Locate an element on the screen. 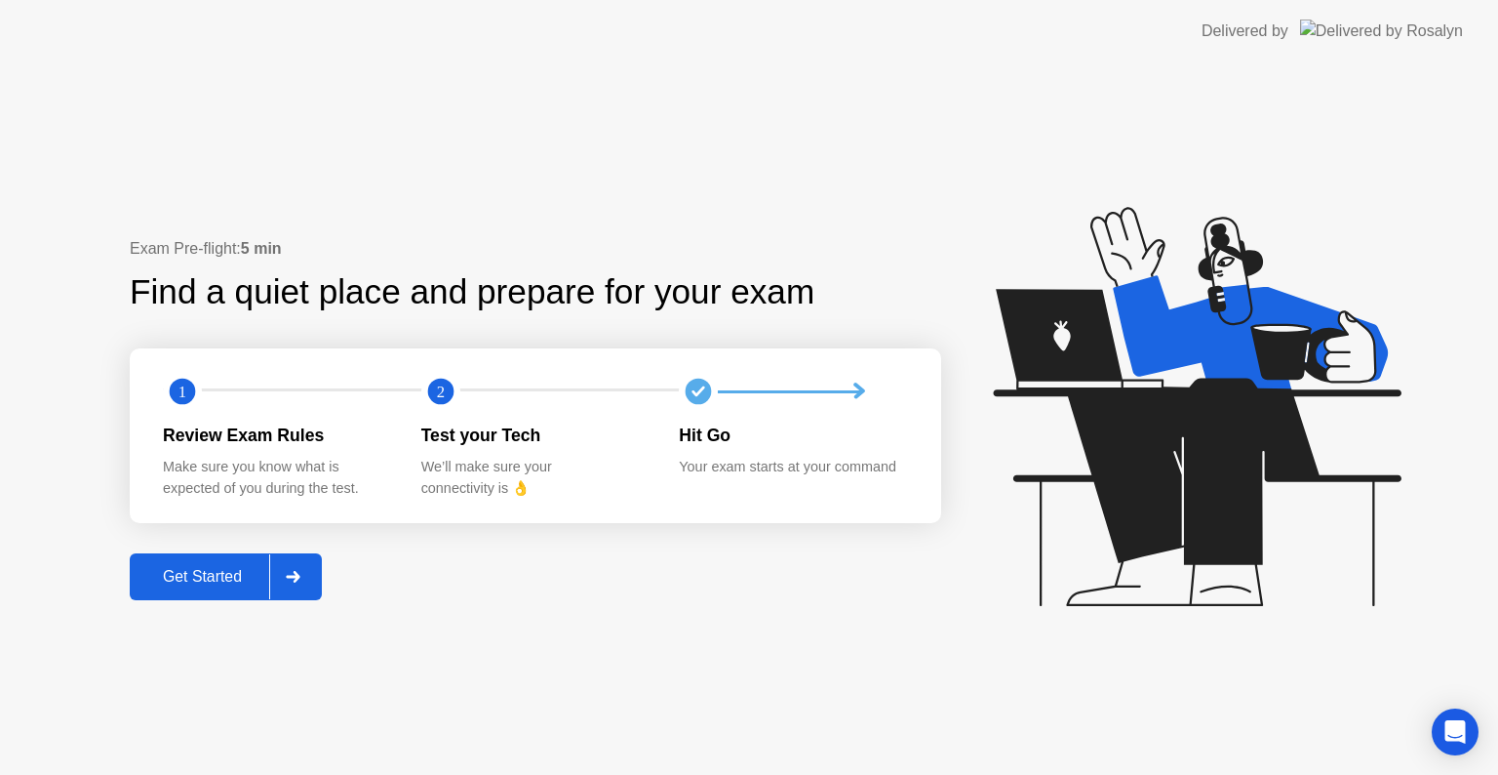  div: Find a quiet place and prepare for your exam is located at coordinates (473, 292).